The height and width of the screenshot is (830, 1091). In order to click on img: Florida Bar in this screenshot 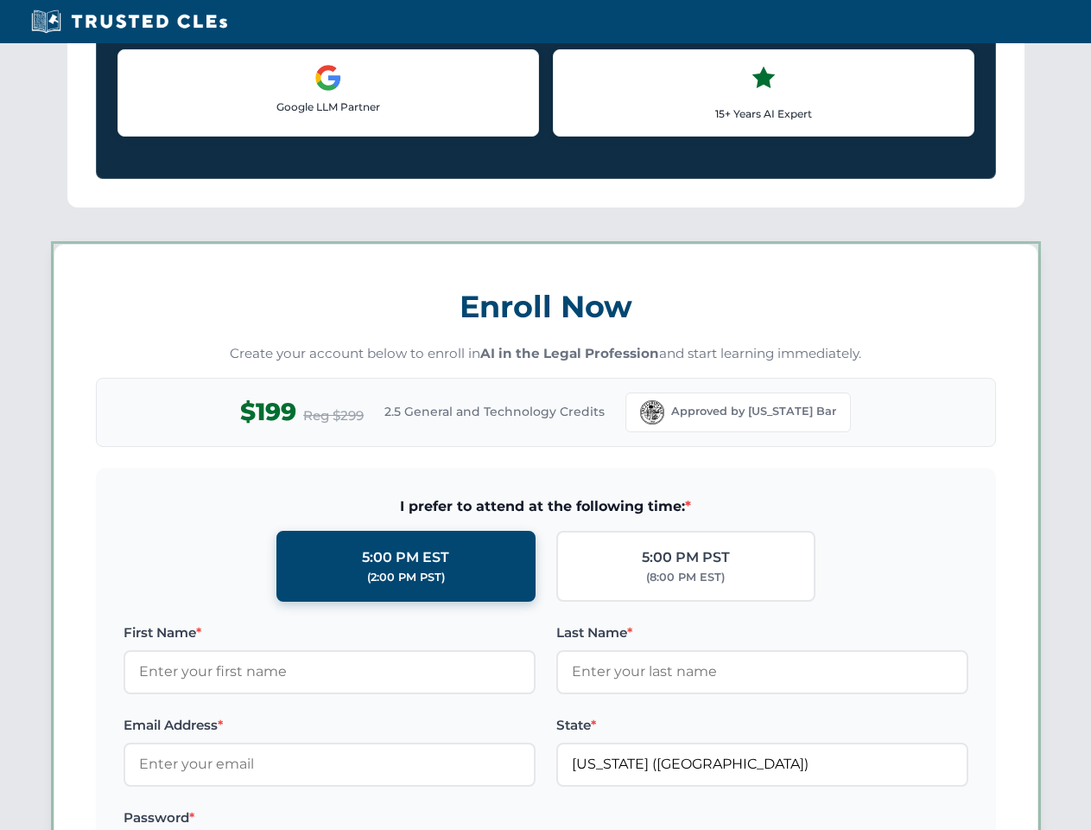, I will do `click(652, 412)`.